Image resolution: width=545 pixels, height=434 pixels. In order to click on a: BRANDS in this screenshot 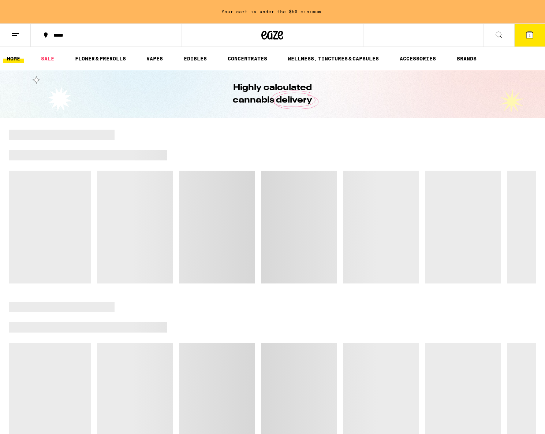, I will do `click(467, 59)`.